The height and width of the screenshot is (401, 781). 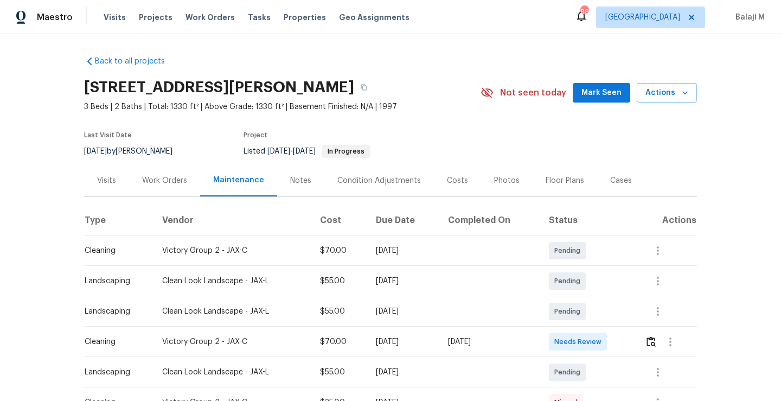 I want to click on span: Geo Assignments, so click(x=374, y=17).